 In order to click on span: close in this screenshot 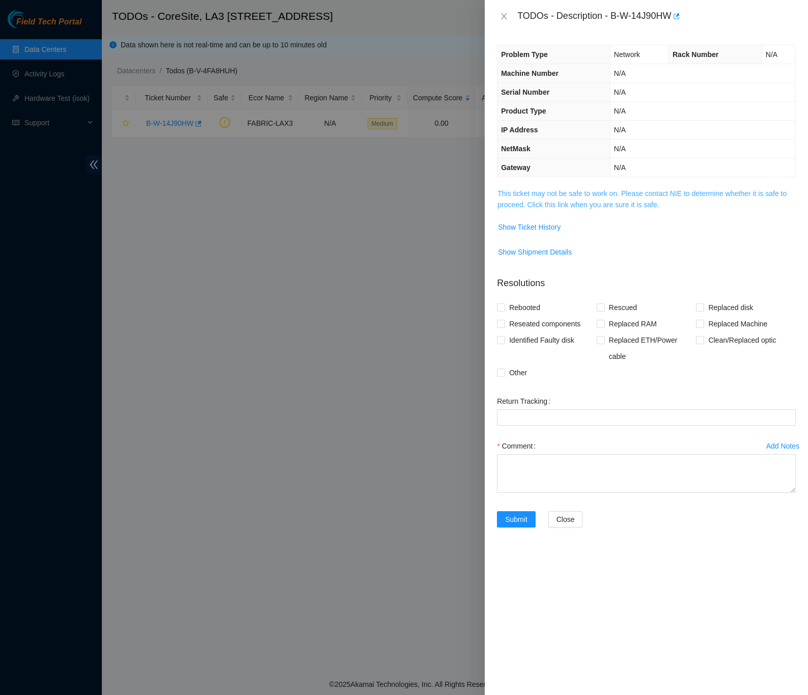, I will do `click(504, 16)`.